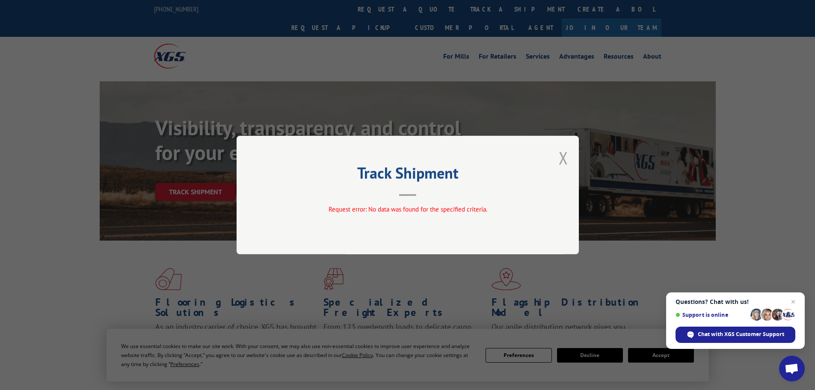 The width and height of the screenshot is (815, 390). What do you see at coordinates (711, 314) in the screenshot?
I see `span: Support is online` at bounding box center [711, 314].